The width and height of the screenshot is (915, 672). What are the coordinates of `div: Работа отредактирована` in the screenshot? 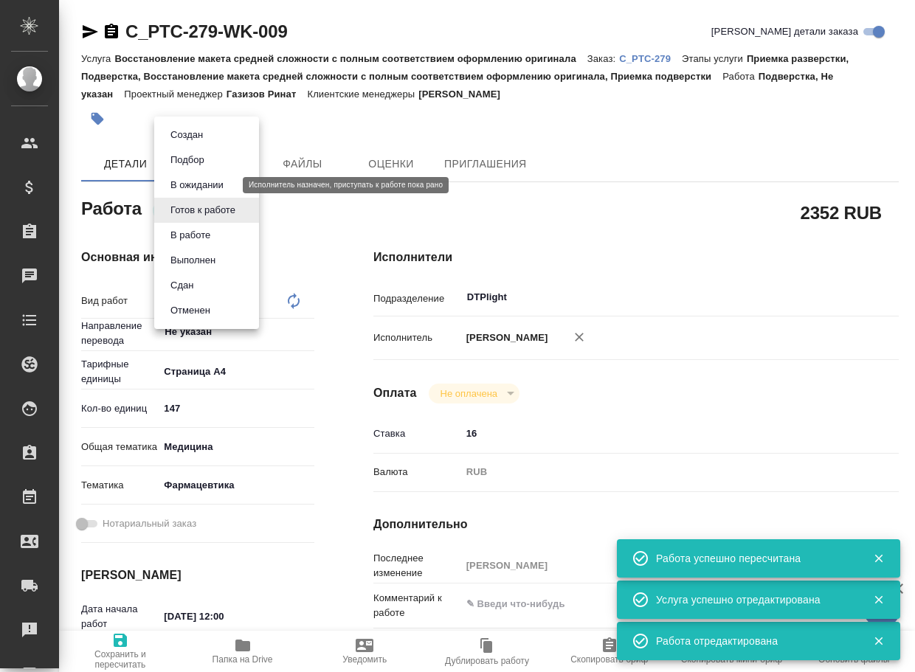 It's located at (754, 641).